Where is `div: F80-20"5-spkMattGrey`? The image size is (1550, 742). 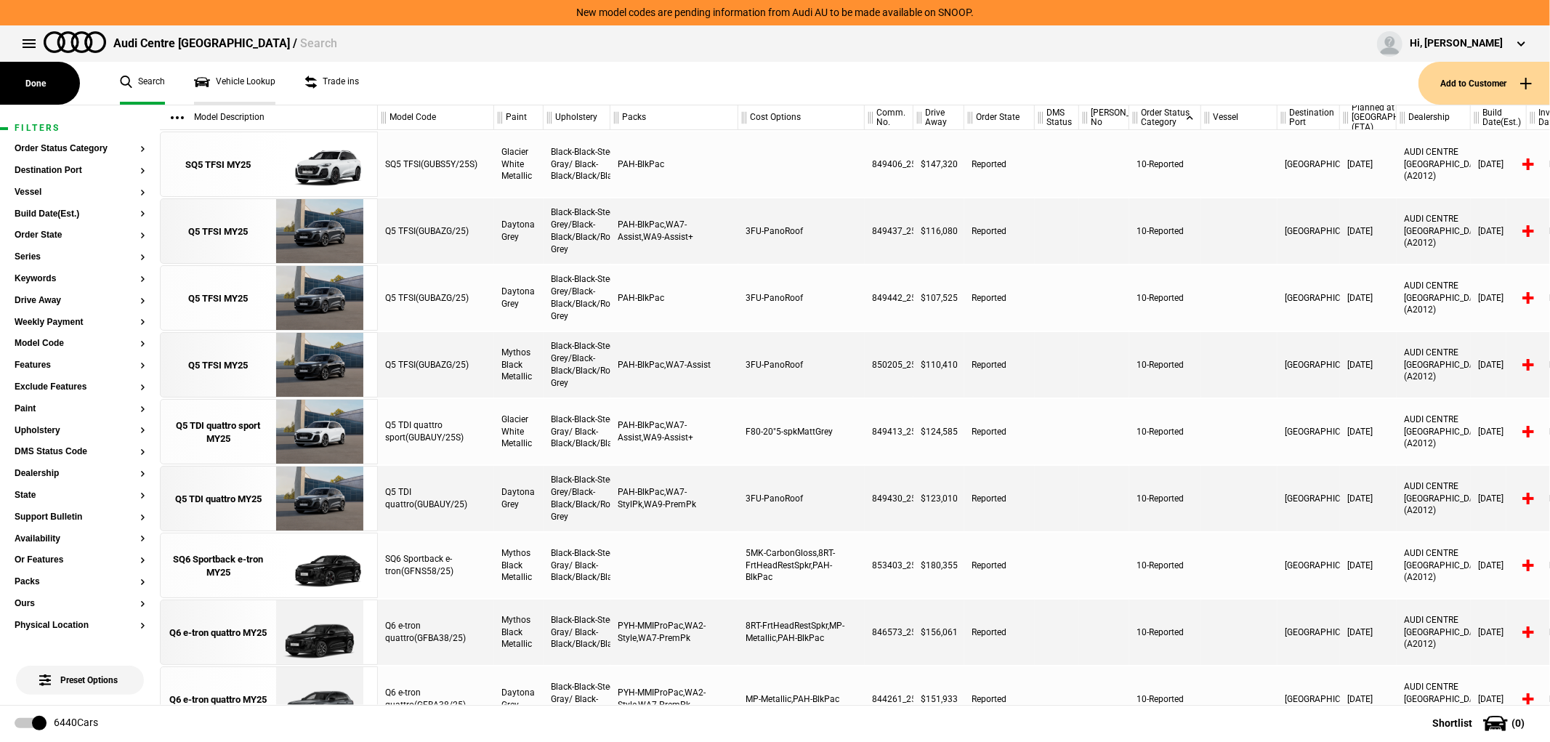 div: F80-20"5-spkMattGrey is located at coordinates (801, 432).